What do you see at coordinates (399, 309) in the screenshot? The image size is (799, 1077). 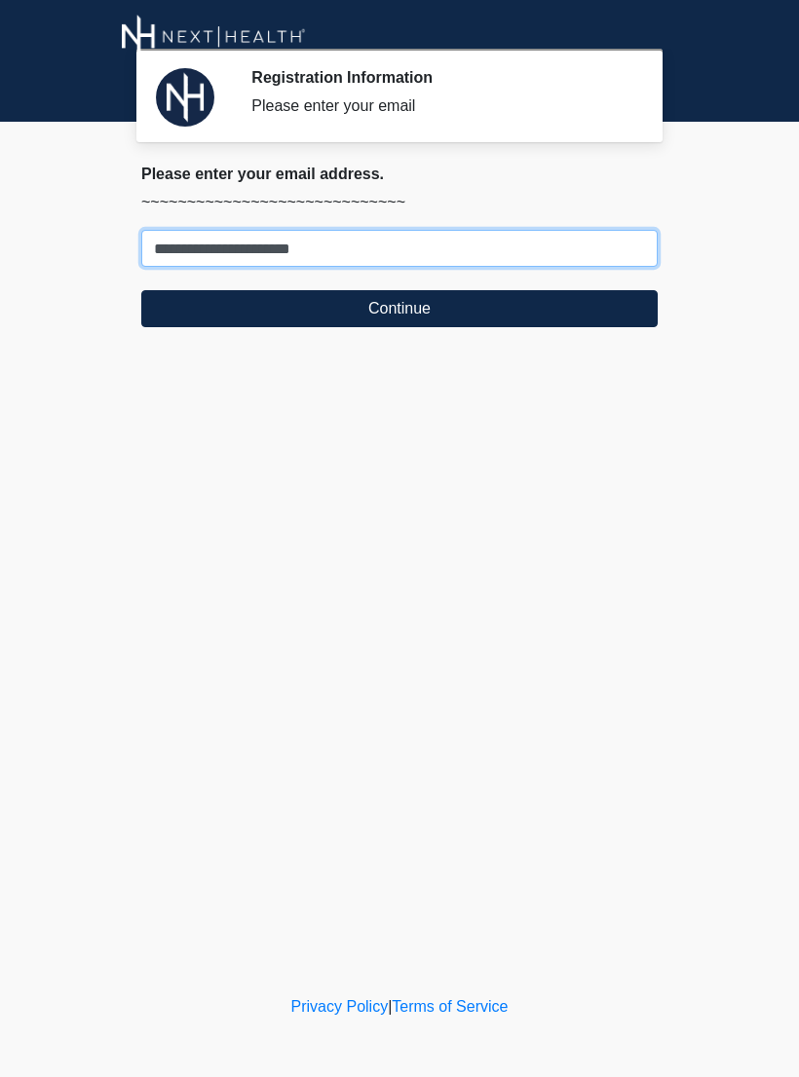 I see `button: Continue` at bounding box center [399, 309].